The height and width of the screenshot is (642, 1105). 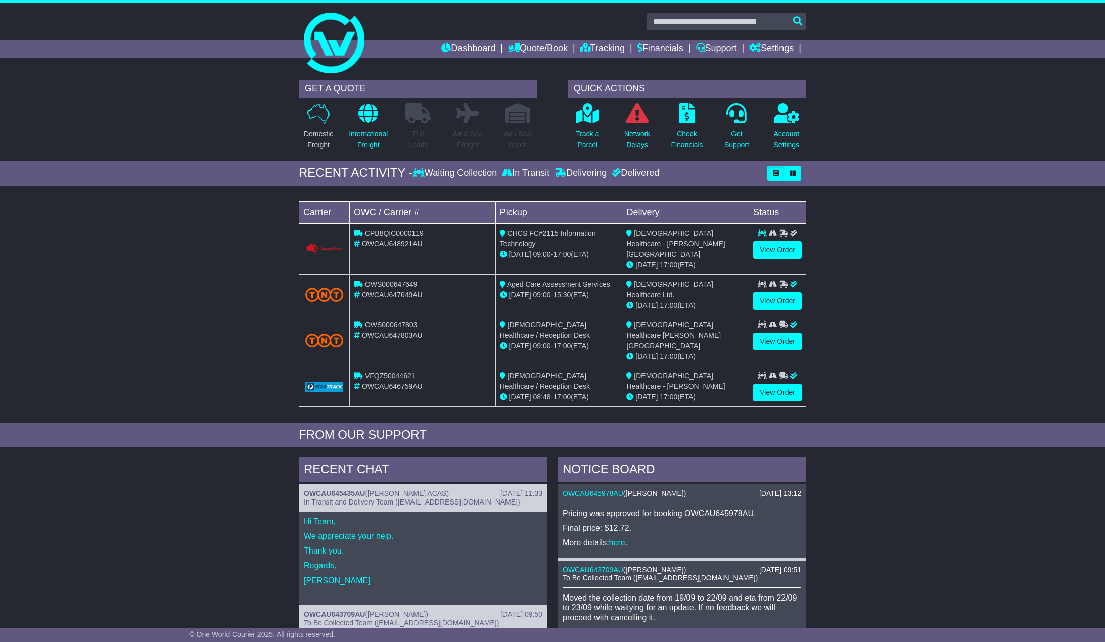 What do you see at coordinates (787, 140) in the screenshot?
I see `p: Account Settings` at bounding box center [787, 140].